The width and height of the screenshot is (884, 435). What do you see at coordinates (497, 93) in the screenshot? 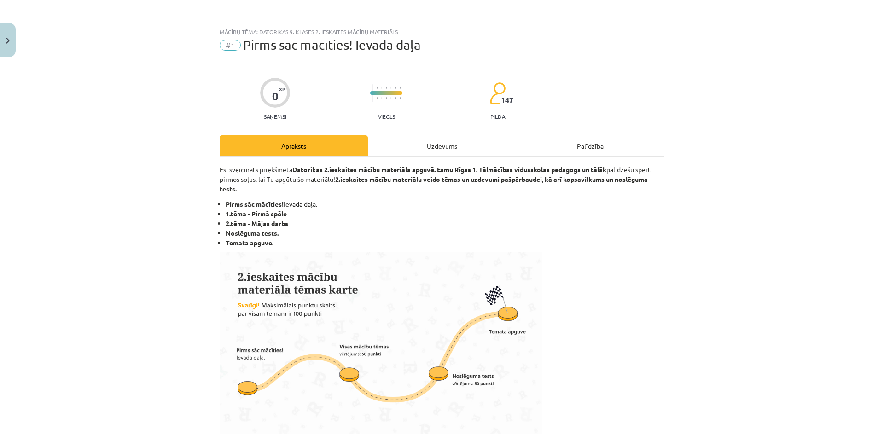
I see `img: students-c634bb4e5e11cddfef0936a35e636f08e4e9abd3cc4e673bd6f9a4125e45ecb1.svg` at bounding box center [497, 93].